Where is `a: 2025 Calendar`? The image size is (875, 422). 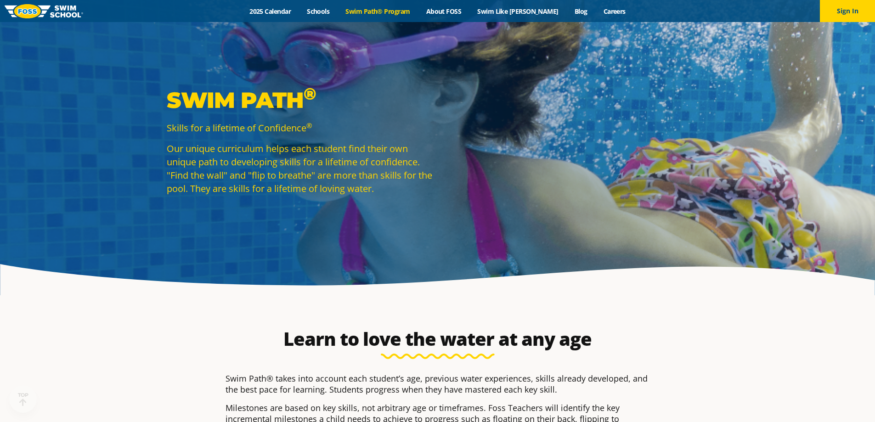 a: 2025 Calendar is located at coordinates (270, 11).